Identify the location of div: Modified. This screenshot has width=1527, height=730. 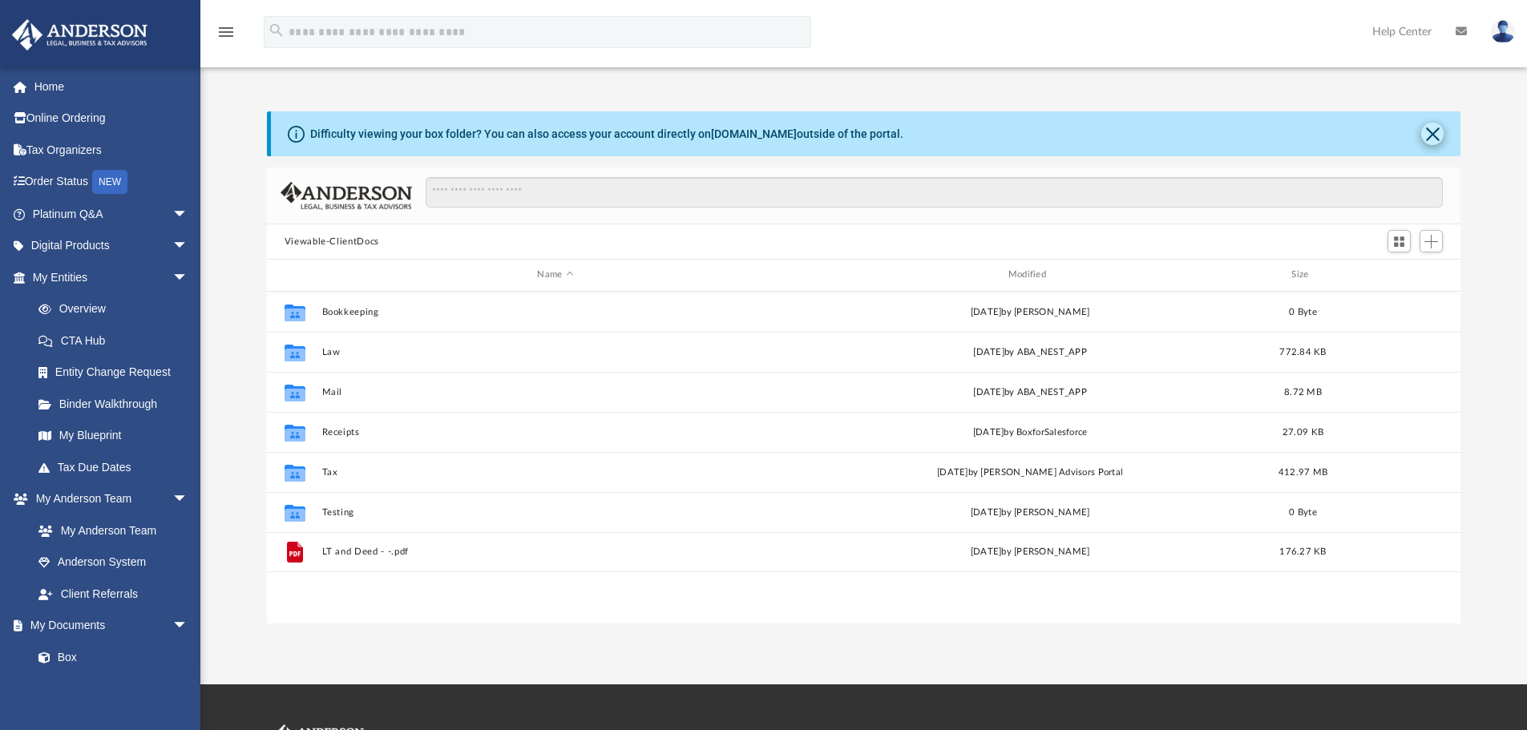
(1030, 275).